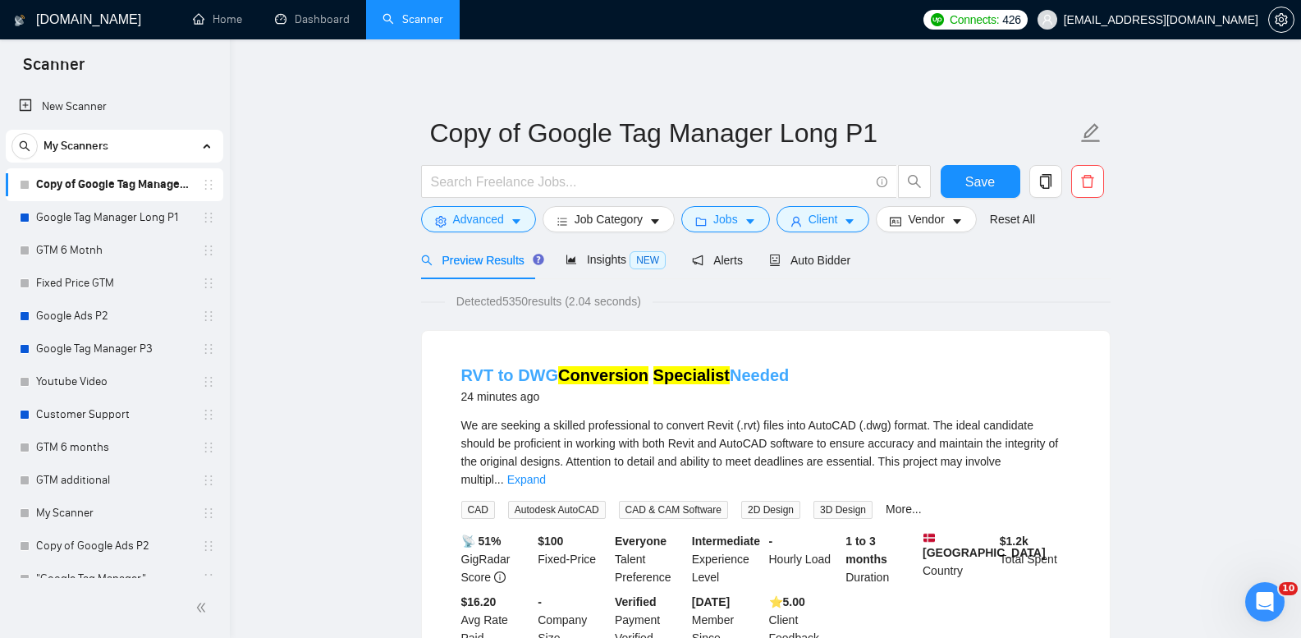 The image size is (1301, 638). I want to click on a: Google Tag Manager Long P1, so click(114, 218).